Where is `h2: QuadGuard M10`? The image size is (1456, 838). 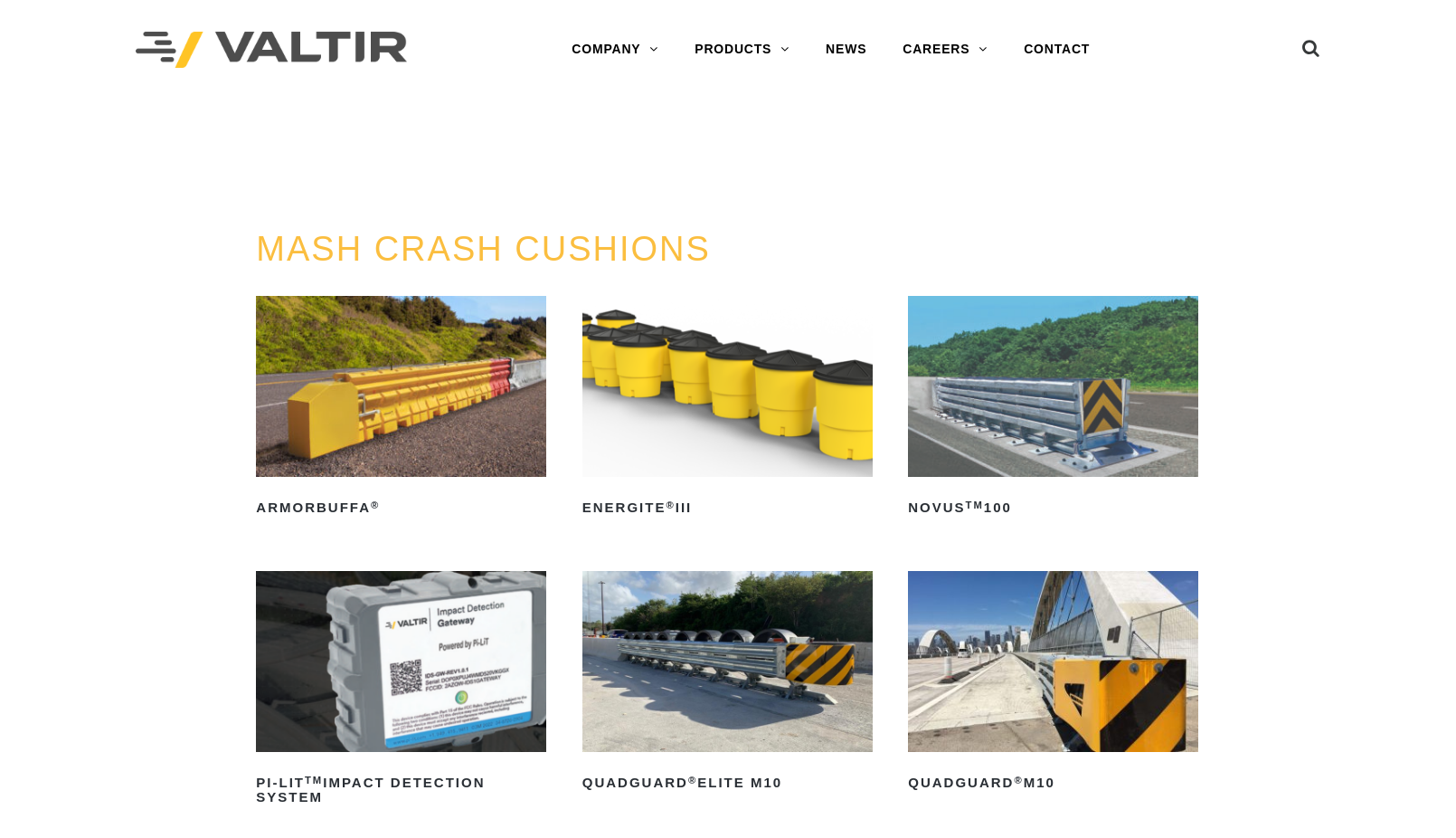 h2: QuadGuard M10 is located at coordinates (1053, 783).